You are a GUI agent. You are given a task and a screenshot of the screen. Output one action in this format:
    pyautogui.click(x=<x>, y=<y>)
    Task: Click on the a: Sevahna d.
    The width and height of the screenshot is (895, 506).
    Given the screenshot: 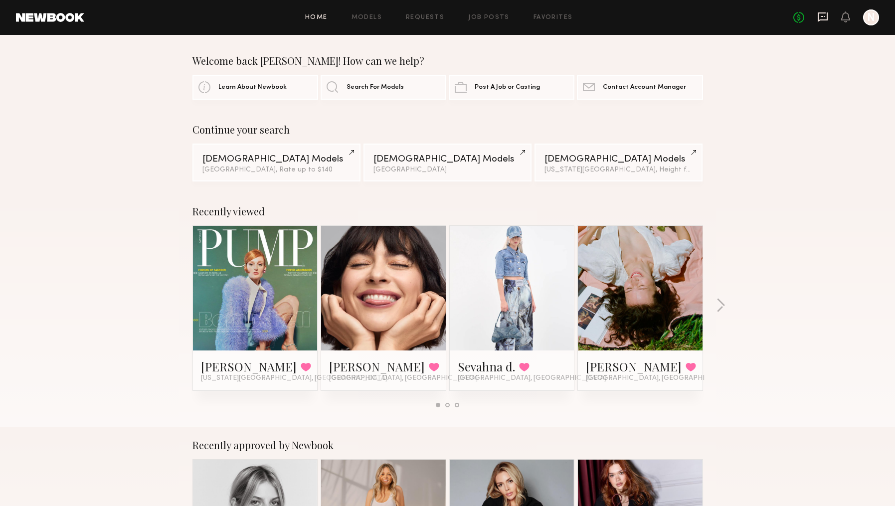 What is the action you would take?
    pyautogui.click(x=486, y=366)
    